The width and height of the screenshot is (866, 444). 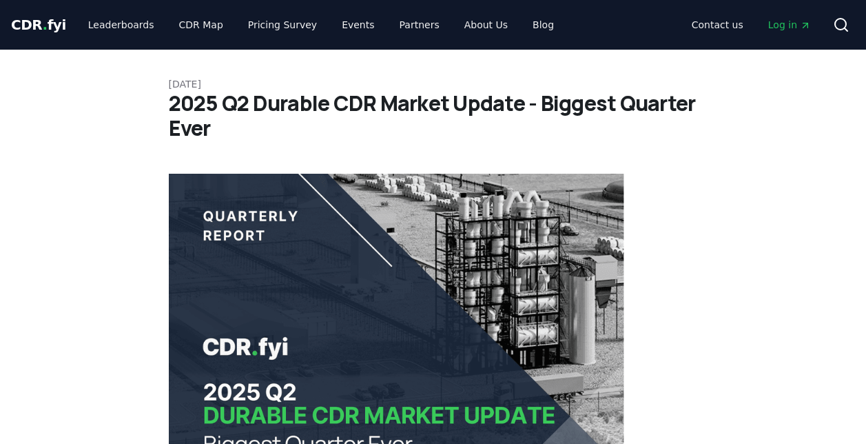 I want to click on a: Contact us, so click(x=717, y=25).